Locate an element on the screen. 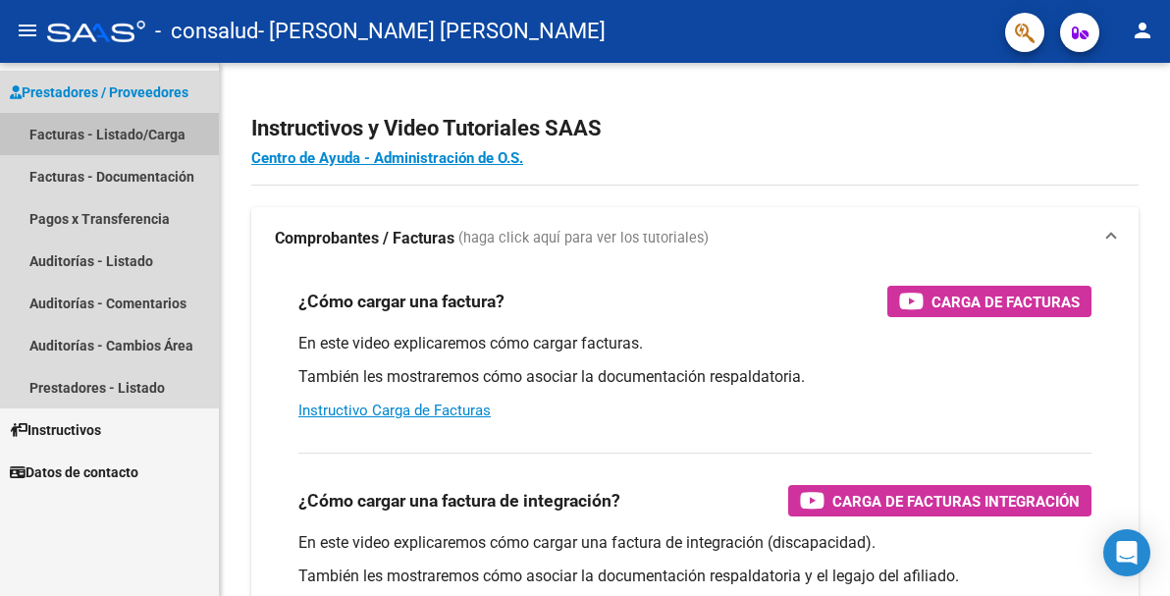 Image resolution: width=1170 pixels, height=596 pixels. mat-icon: menu is located at coordinates (27, 30).